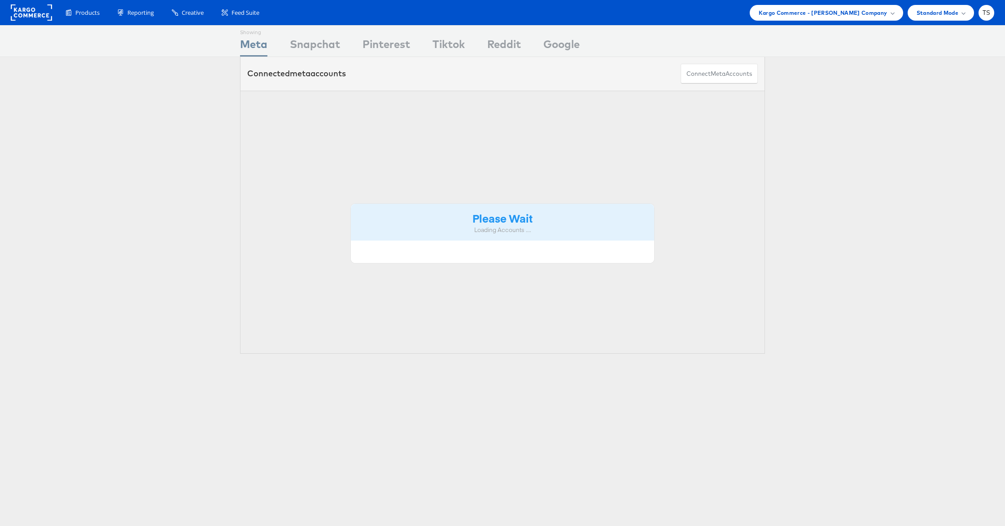 Image resolution: width=1005 pixels, height=526 pixels. What do you see at coordinates (315, 46) in the screenshot?
I see `div: Snapchat` at bounding box center [315, 46].